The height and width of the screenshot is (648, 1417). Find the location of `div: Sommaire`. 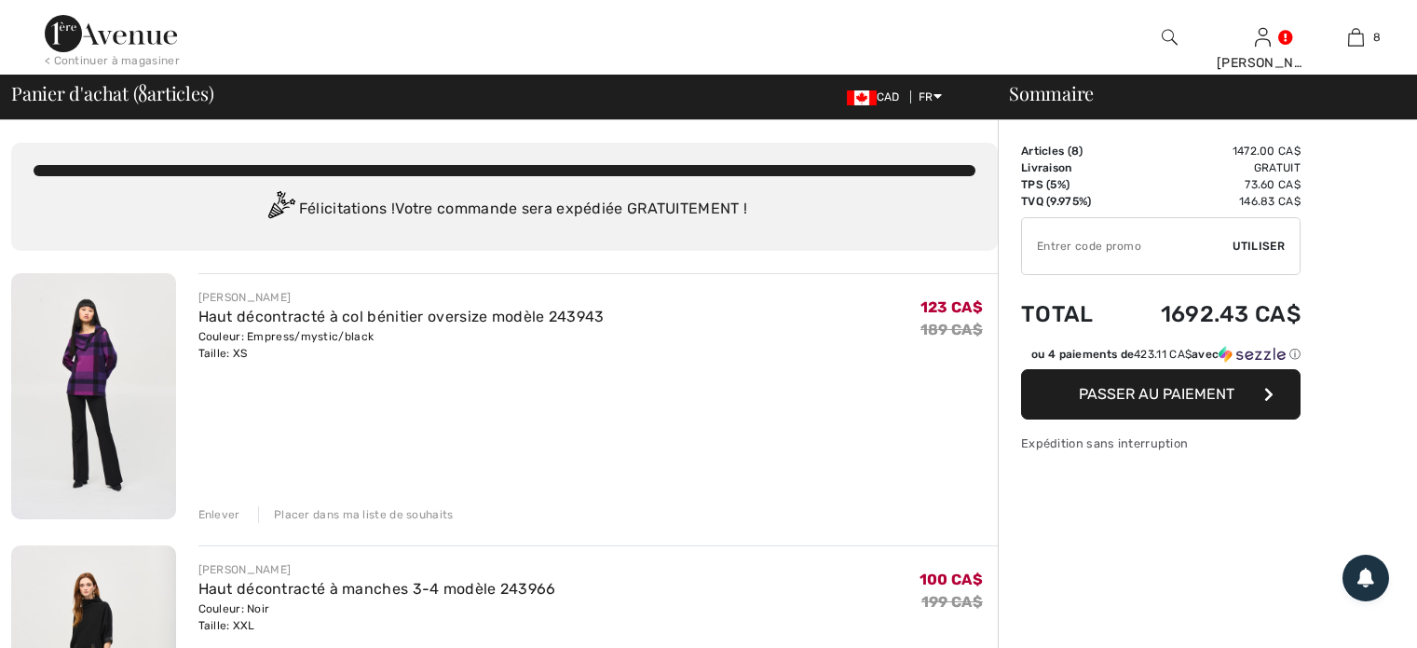

div: Sommaire is located at coordinates (1197, 93).